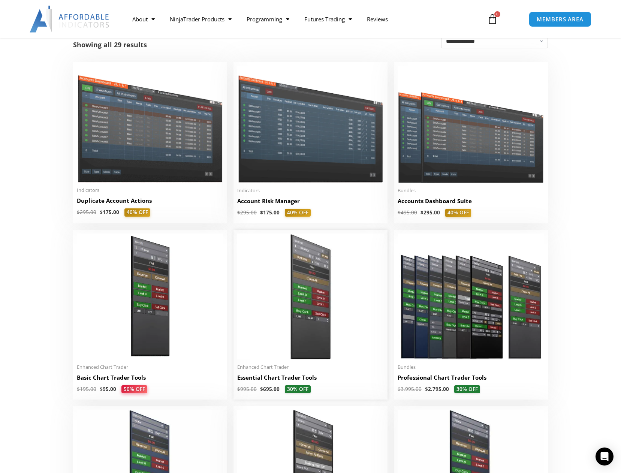 This screenshot has width=621, height=473. I want to click on h2: Account Risk Manager, so click(310, 201).